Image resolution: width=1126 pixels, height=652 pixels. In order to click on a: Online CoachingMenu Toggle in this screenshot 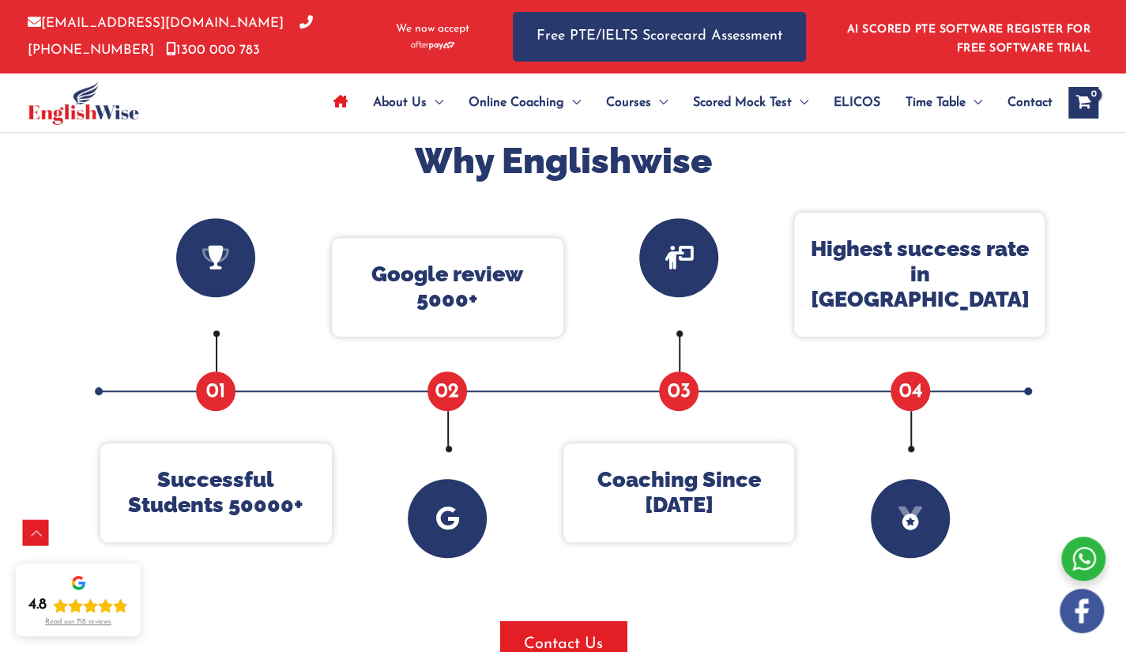, I will do `click(525, 103)`.